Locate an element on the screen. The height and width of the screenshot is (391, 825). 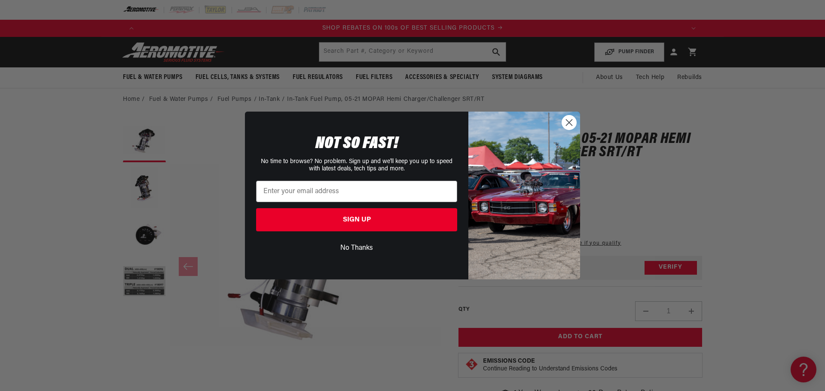
button: Close dialog is located at coordinates (569, 122).